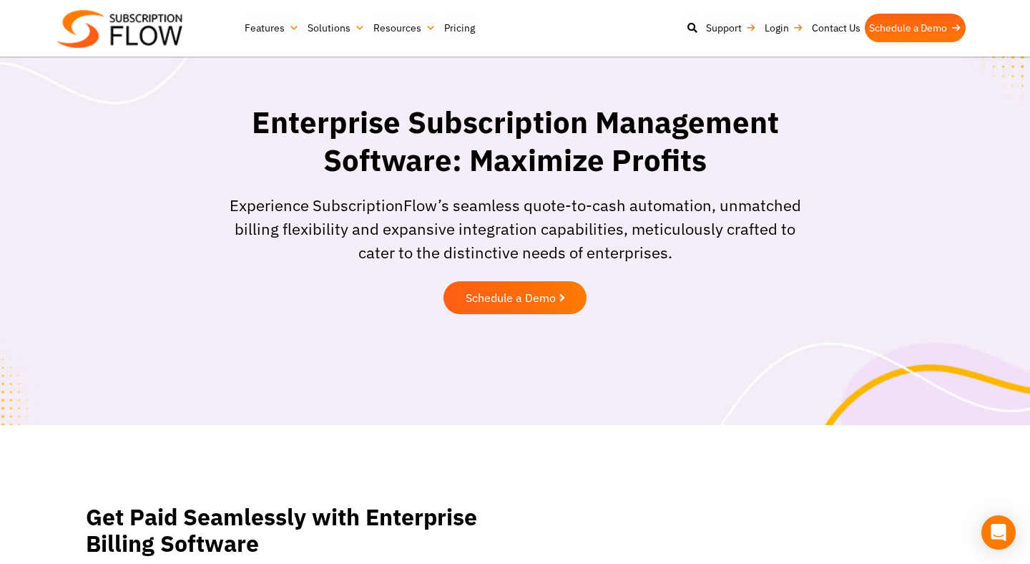 This screenshot has width=1030, height=564. What do you see at coordinates (999, 532) in the screenshot?
I see `div: Open Intercom Messenger` at bounding box center [999, 532].